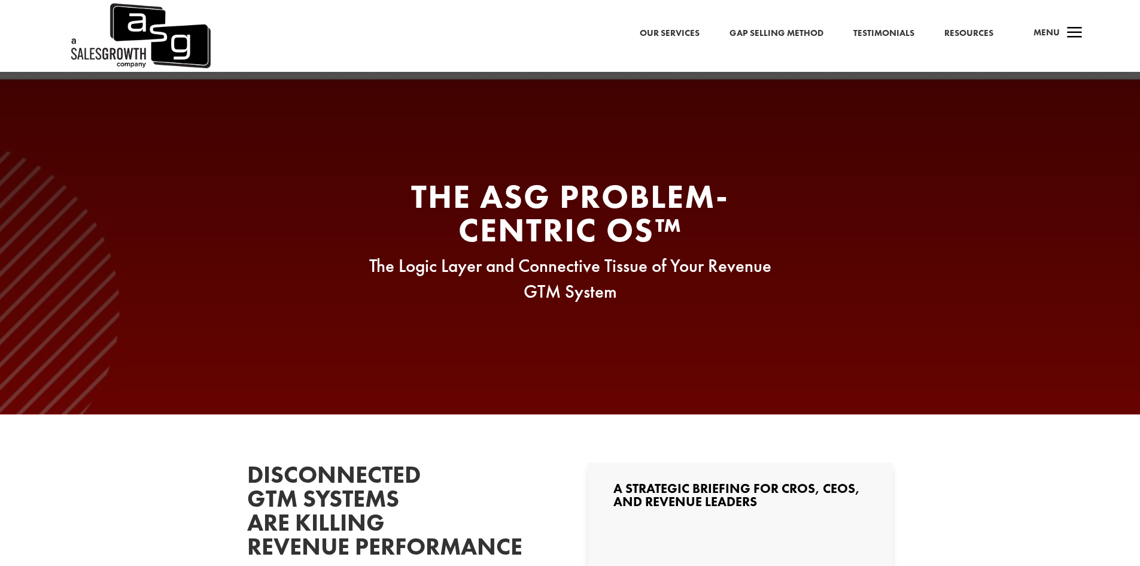  Describe the element at coordinates (740, 498) in the screenshot. I see `h3: A Strategic Briefing for CROs, CEOs, and Revenue Leaders` at that location.